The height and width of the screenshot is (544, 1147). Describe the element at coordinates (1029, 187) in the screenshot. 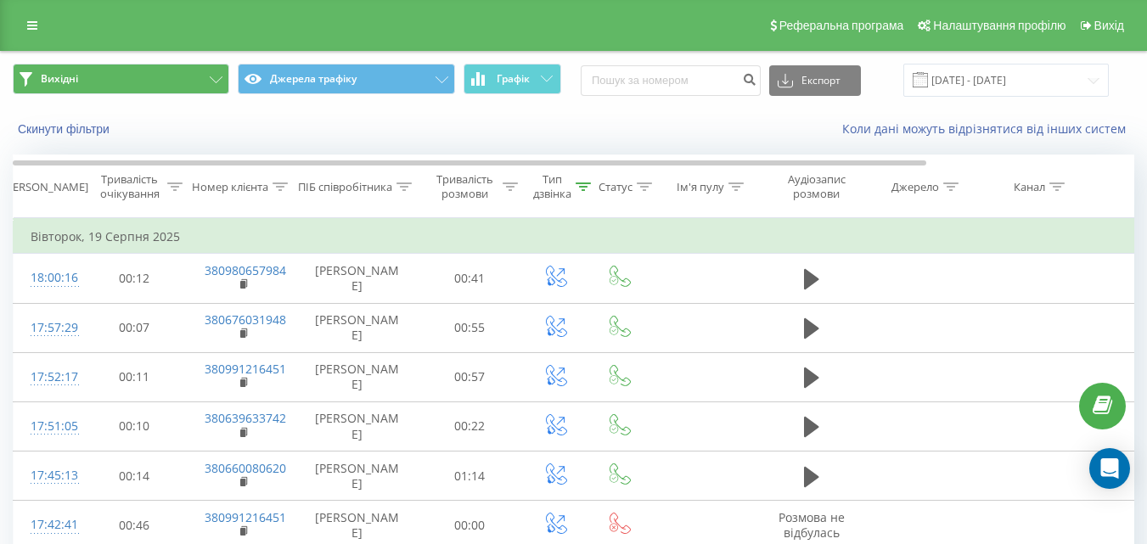

I see `div: Канал` at that location.